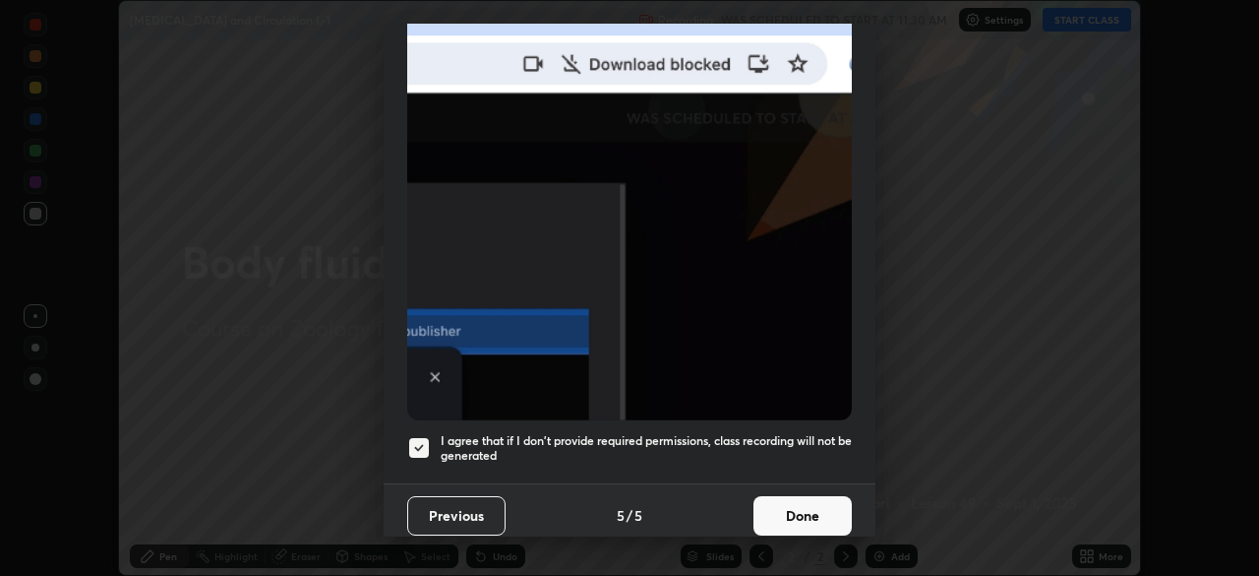 The width and height of the screenshot is (1259, 576). I want to click on button: Done, so click(803, 516).